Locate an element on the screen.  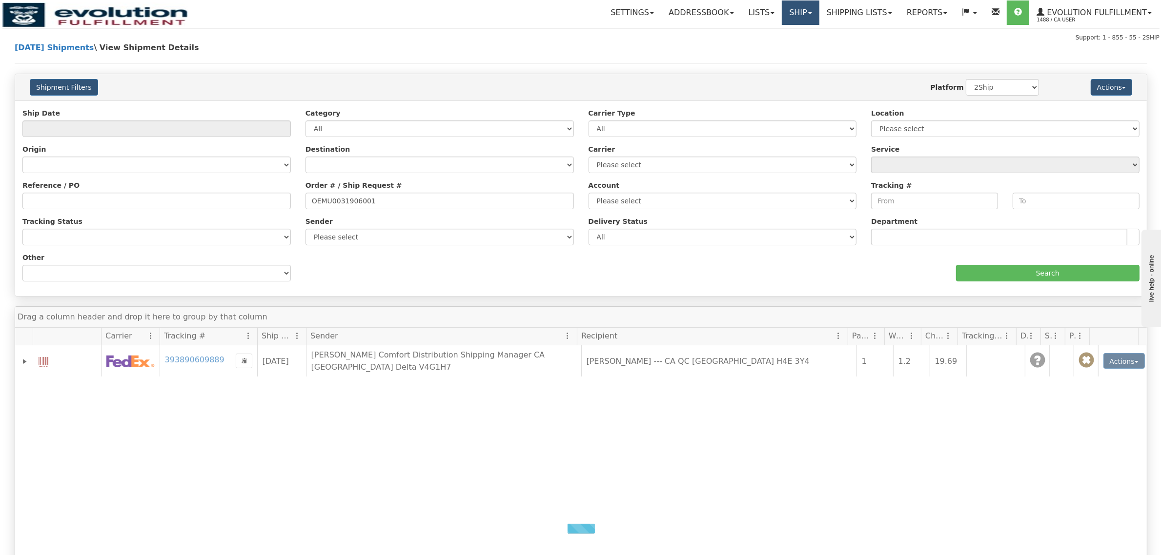
label: Service is located at coordinates (885, 149).